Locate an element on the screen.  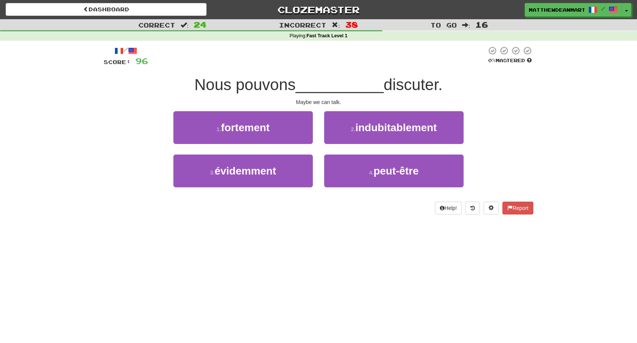
div: Mastered is located at coordinates (510, 61).